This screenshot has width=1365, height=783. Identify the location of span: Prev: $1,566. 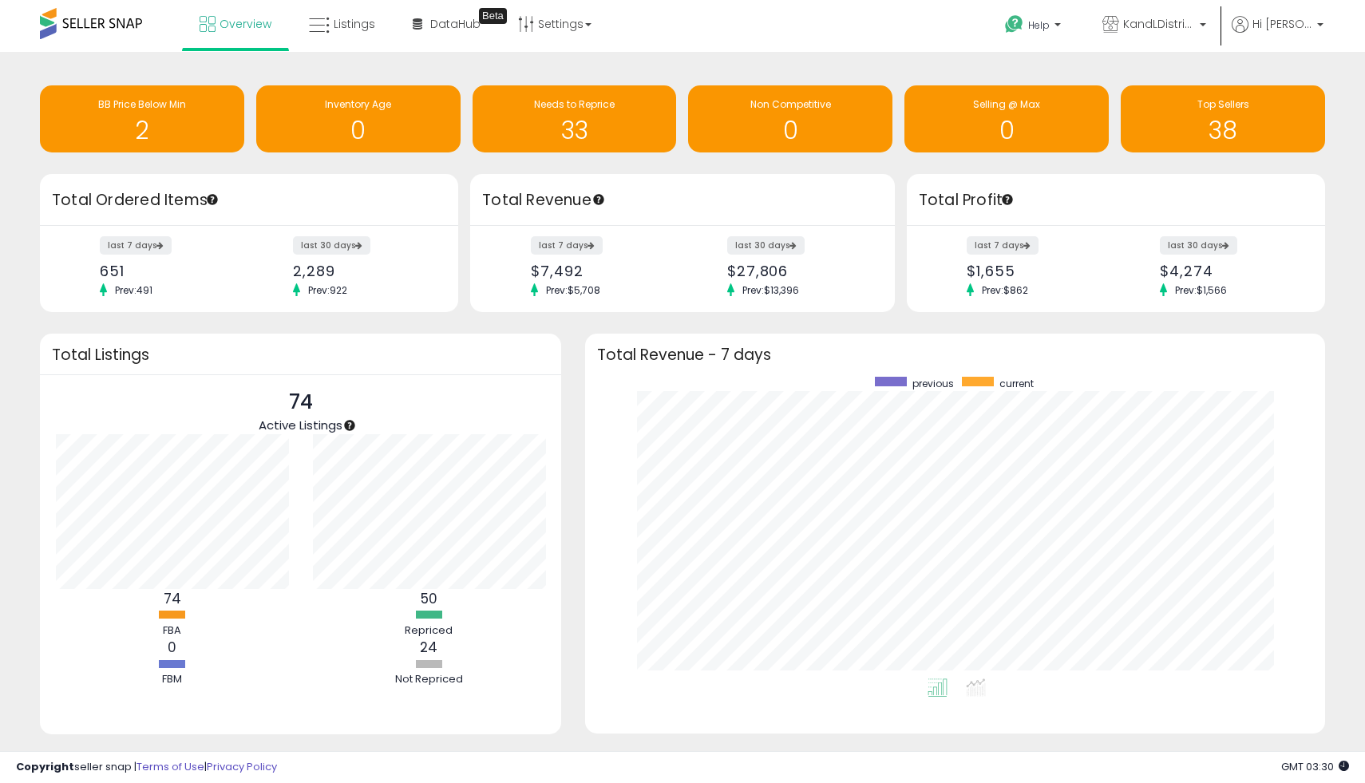
(1201, 290).